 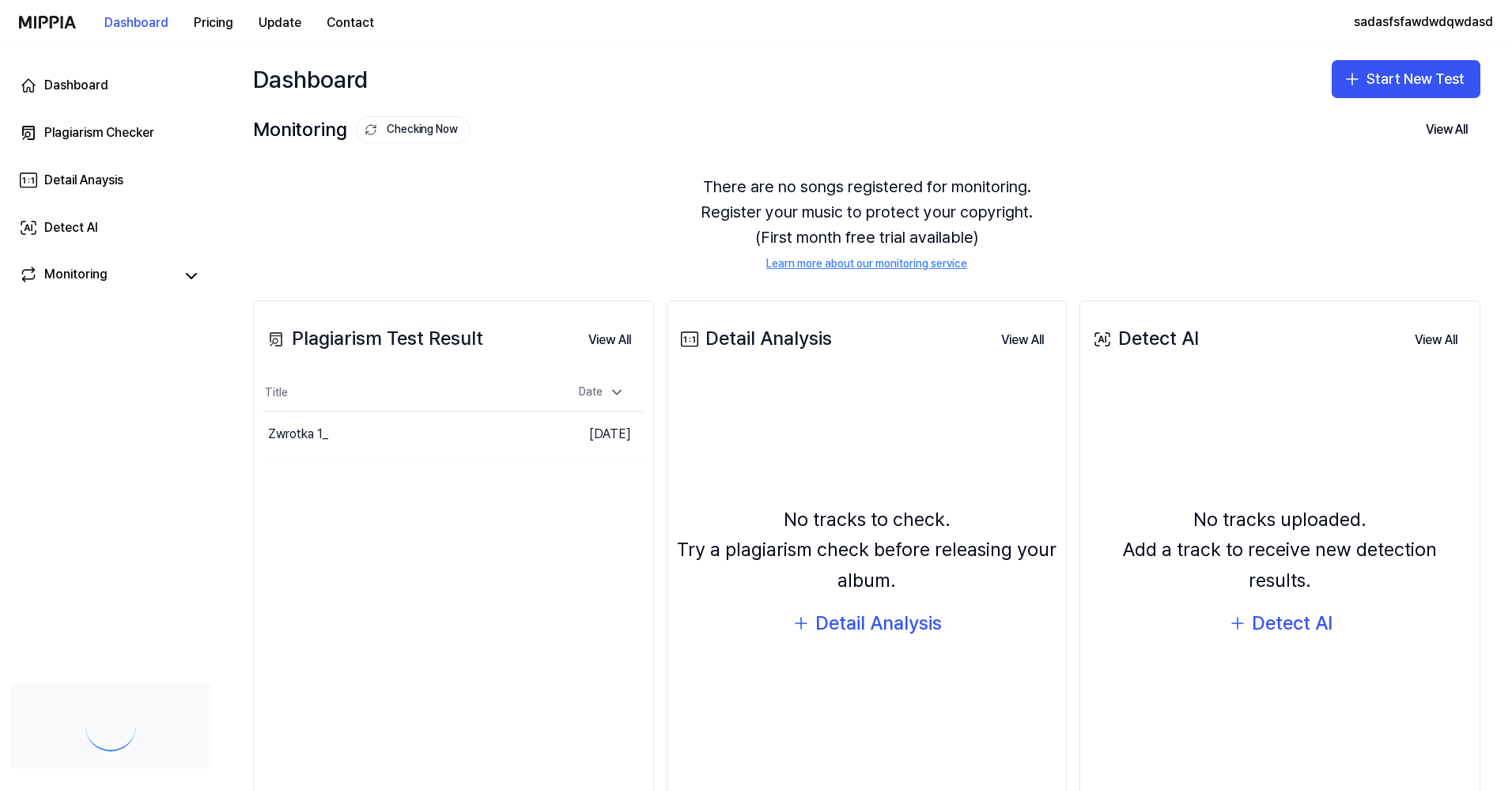 I want to click on button: Detect AI, so click(x=1280, y=623).